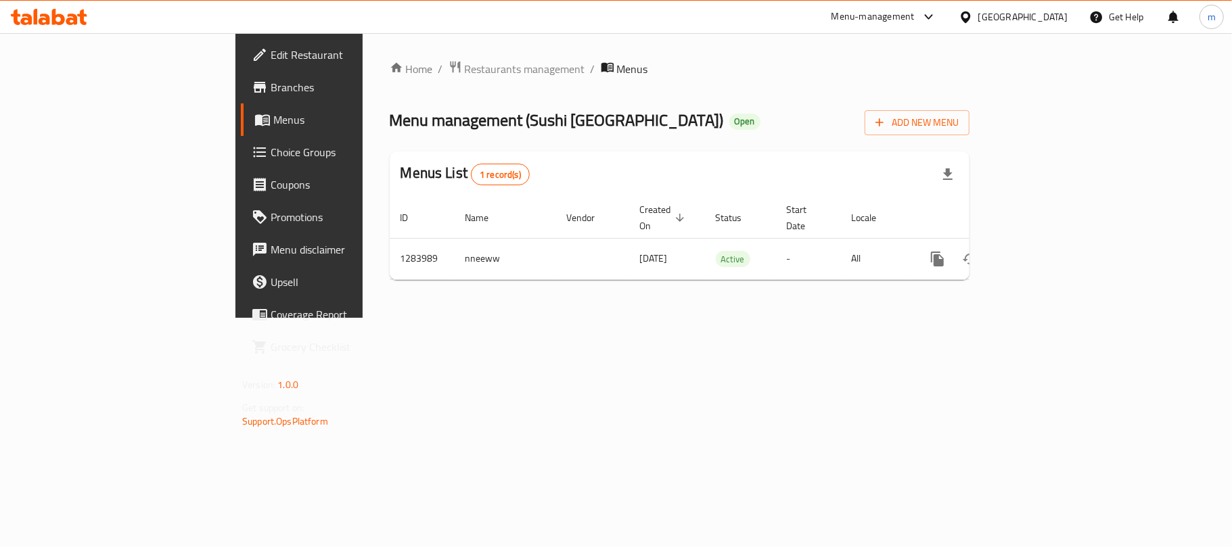 The width and height of the screenshot is (1232, 547). What do you see at coordinates (341, 315) in the screenshot?
I see `a: Coverage Report` at bounding box center [341, 315].